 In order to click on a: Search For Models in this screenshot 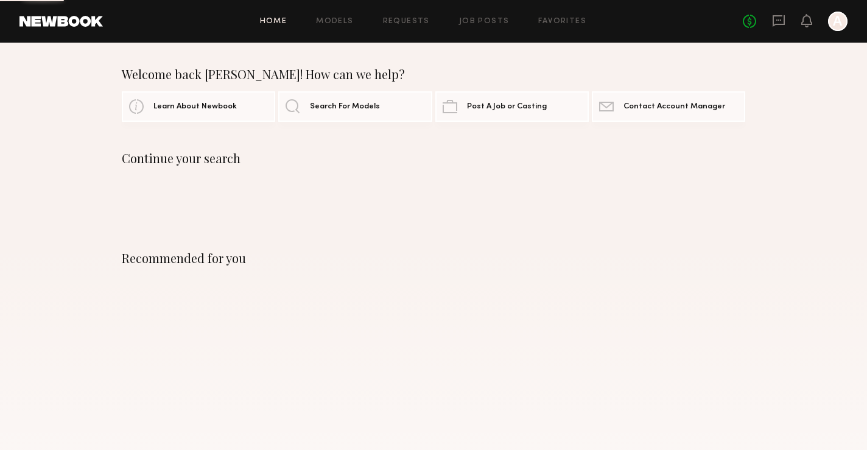, I will do `click(355, 107)`.